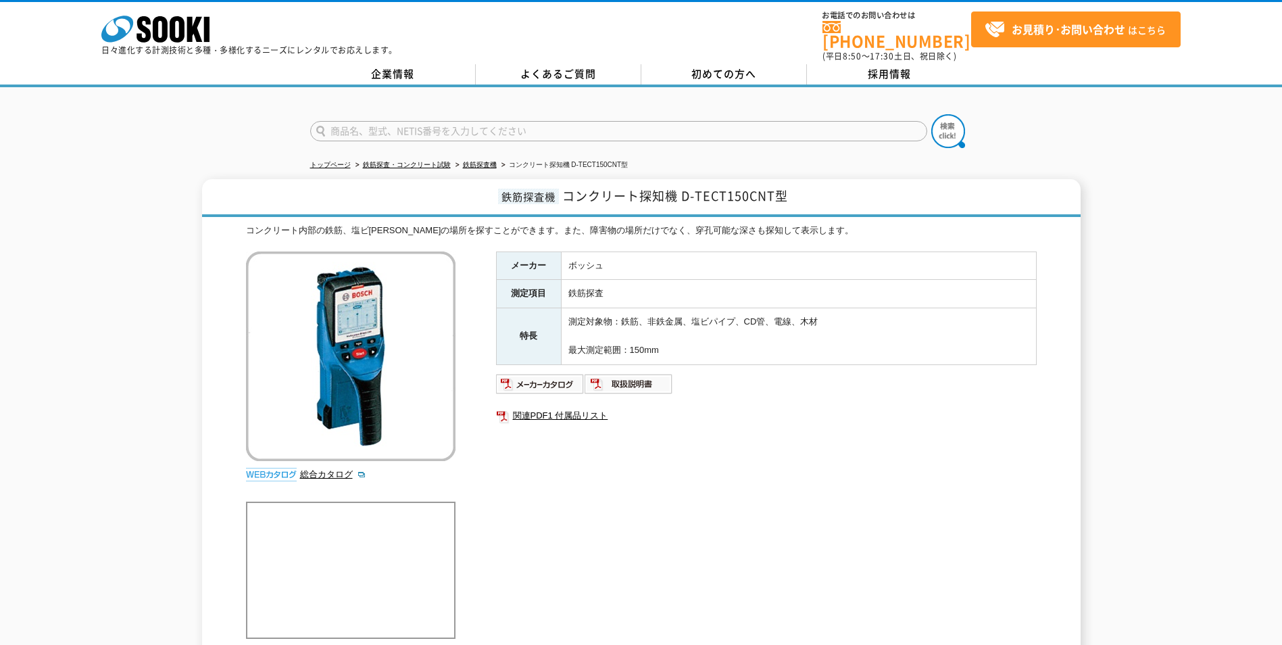  Describe the element at coordinates (1076, 30) in the screenshot. I see `span: はこちら` at that location.